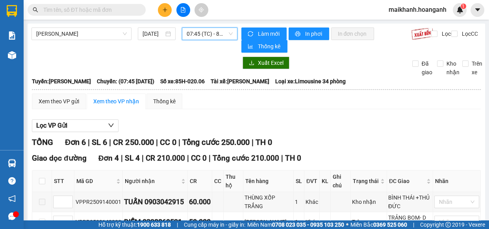  I want to click on div: DIỄM 0328869521, so click(155, 222).